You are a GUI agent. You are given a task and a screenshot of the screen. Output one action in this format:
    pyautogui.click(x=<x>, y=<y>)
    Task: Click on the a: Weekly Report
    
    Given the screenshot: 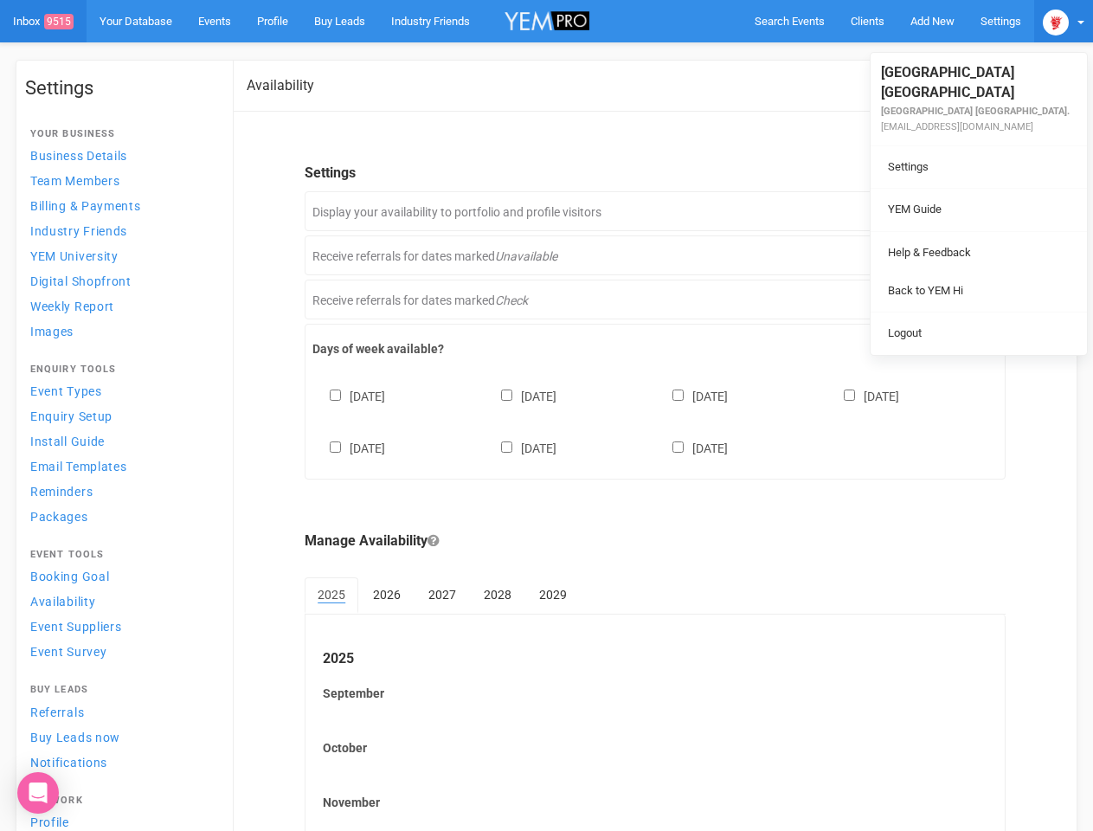 What is the action you would take?
    pyautogui.click(x=120, y=306)
    